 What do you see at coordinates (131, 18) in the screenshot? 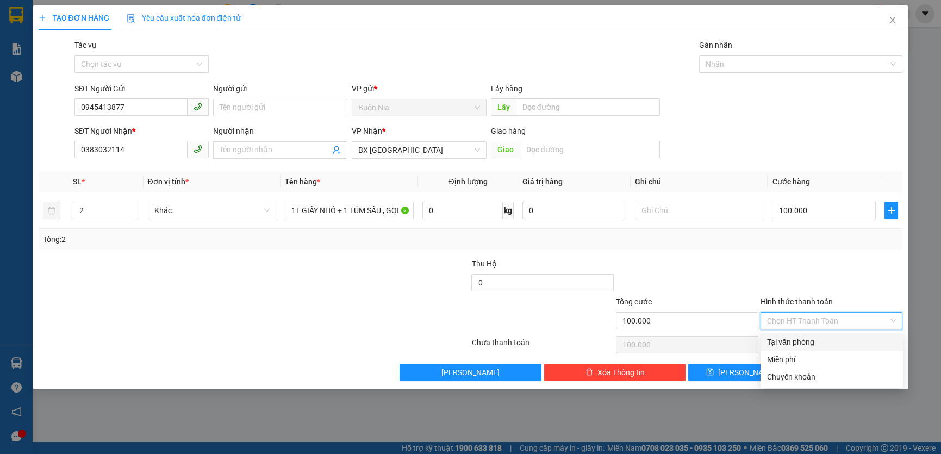
I see `img: icon` at bounding box center [131, 18].